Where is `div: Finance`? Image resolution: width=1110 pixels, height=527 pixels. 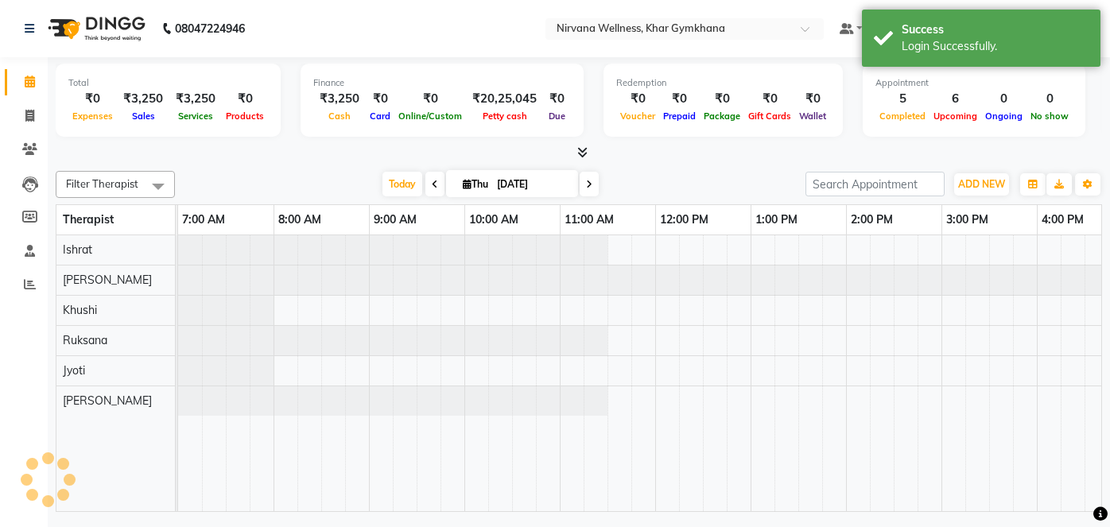 div: Finance is located at coordinates (442, 83).